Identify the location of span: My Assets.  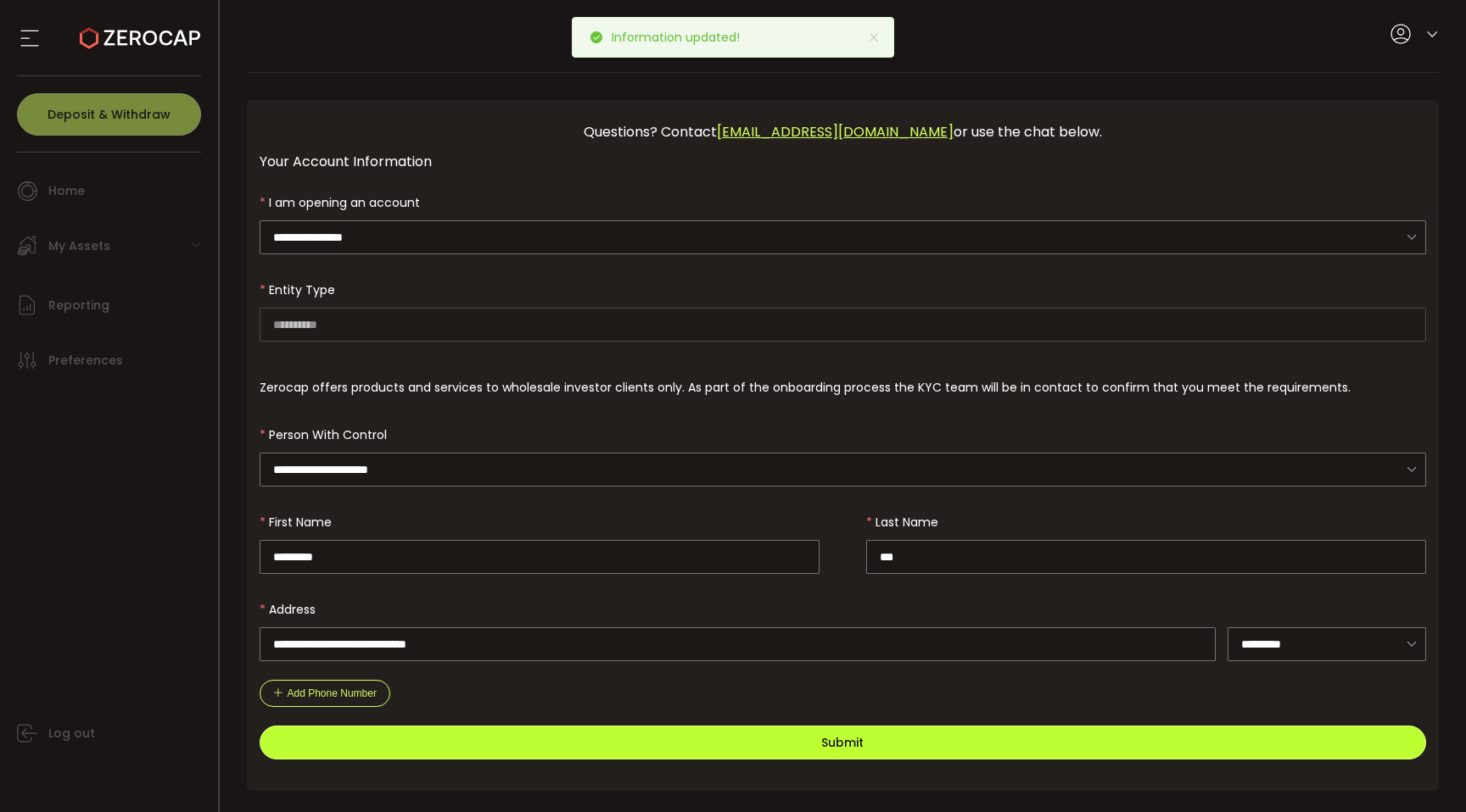
(79, 245).